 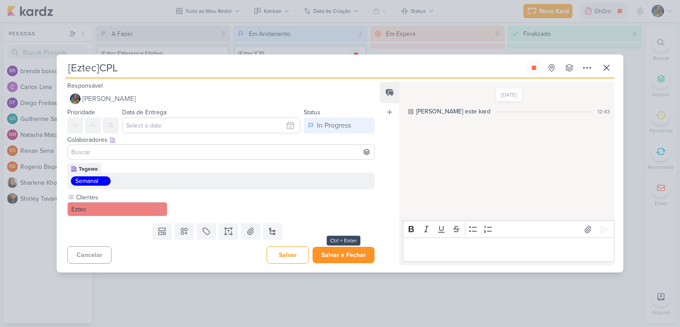 I want to click on label: Prioridade, so click(x=81, y=112).